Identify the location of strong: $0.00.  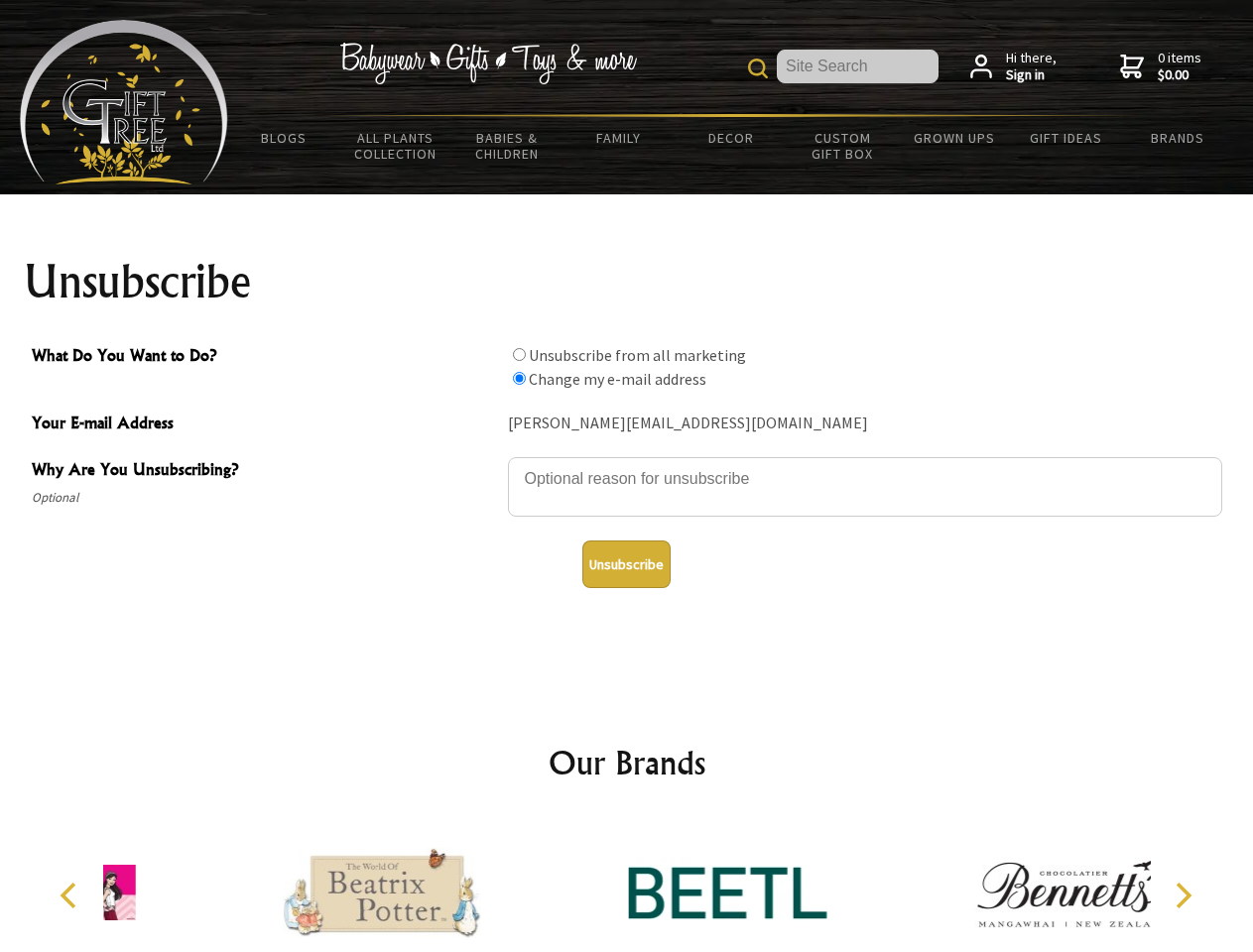
(1180, 76).